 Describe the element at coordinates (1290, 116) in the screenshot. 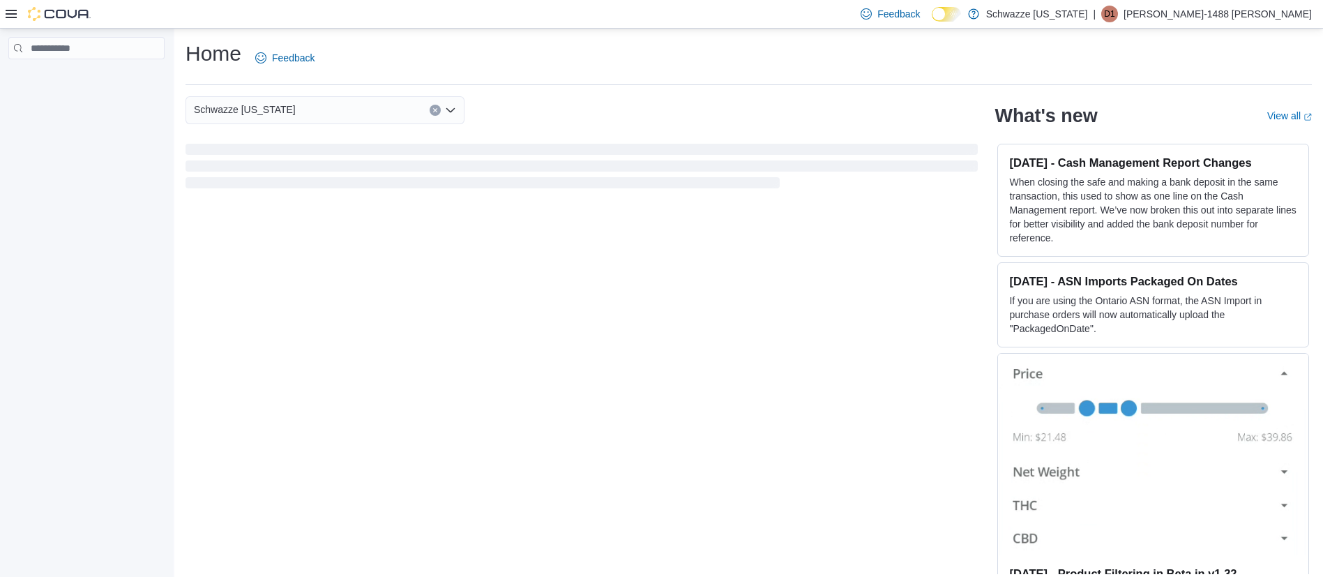

I see `a: View allExternal link` at that location.